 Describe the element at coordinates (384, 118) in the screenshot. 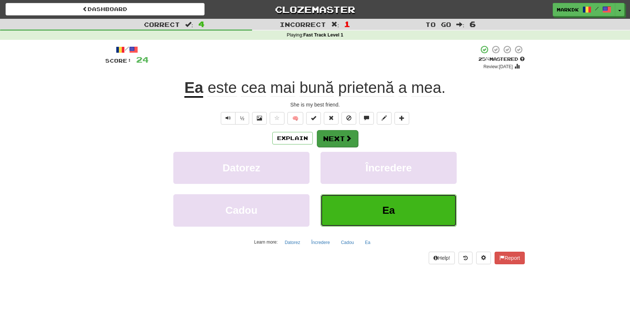

I see `button: Edit sentence (alt+d)` at that location.